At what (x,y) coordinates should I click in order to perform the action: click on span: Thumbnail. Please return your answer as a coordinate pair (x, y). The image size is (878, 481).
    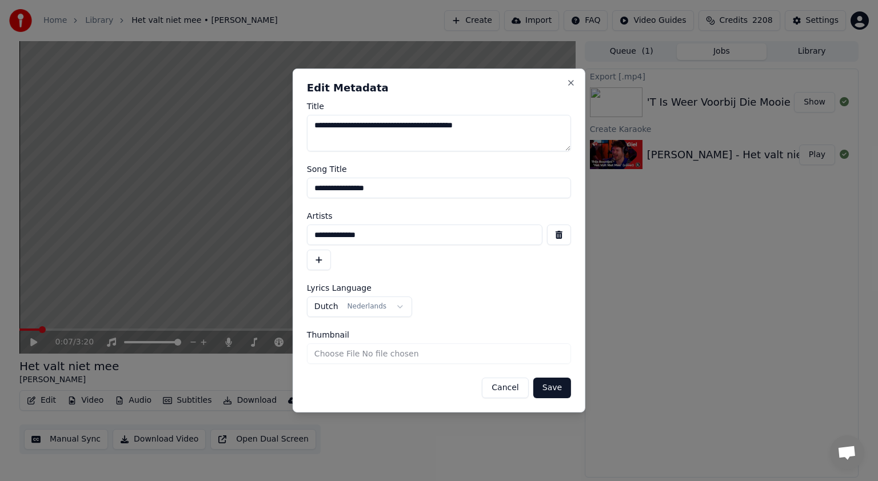
    Looking at the image, I should click on (328, 335).